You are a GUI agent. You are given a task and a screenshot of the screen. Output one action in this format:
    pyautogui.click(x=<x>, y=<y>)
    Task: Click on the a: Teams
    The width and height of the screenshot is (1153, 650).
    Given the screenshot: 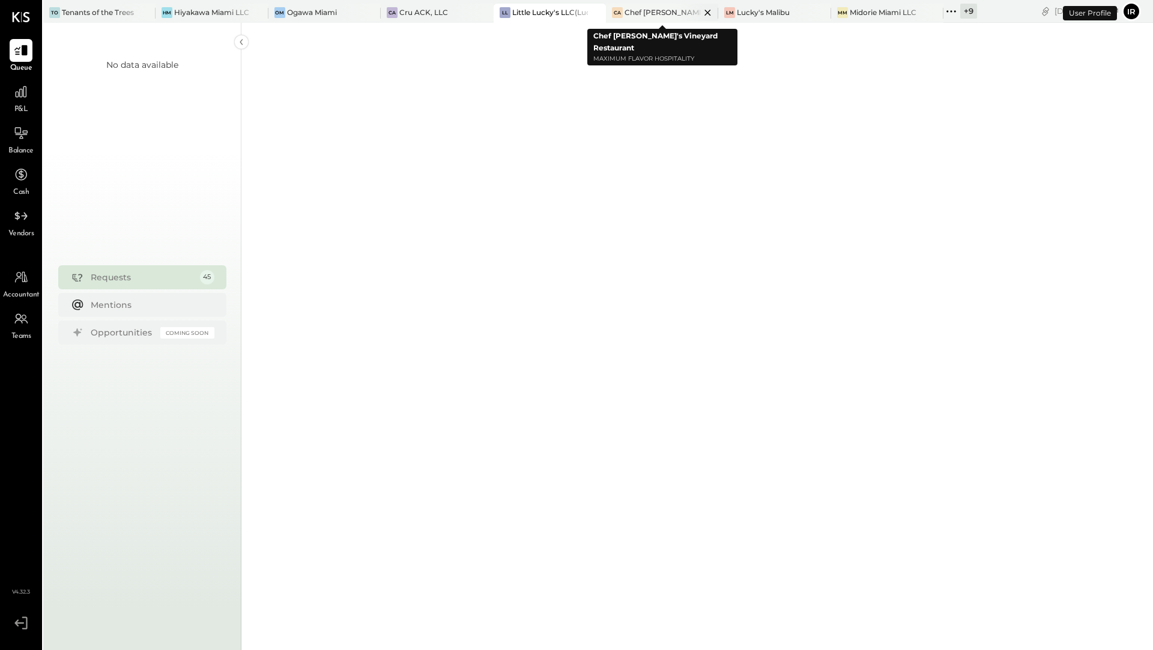 What is the action you would take?
    pyautogui.click(x=21, y=325)
    